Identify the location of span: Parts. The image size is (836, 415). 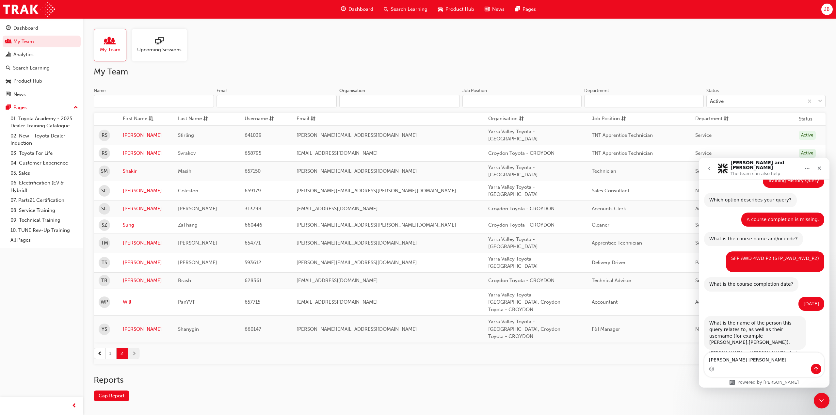
(701, 263).